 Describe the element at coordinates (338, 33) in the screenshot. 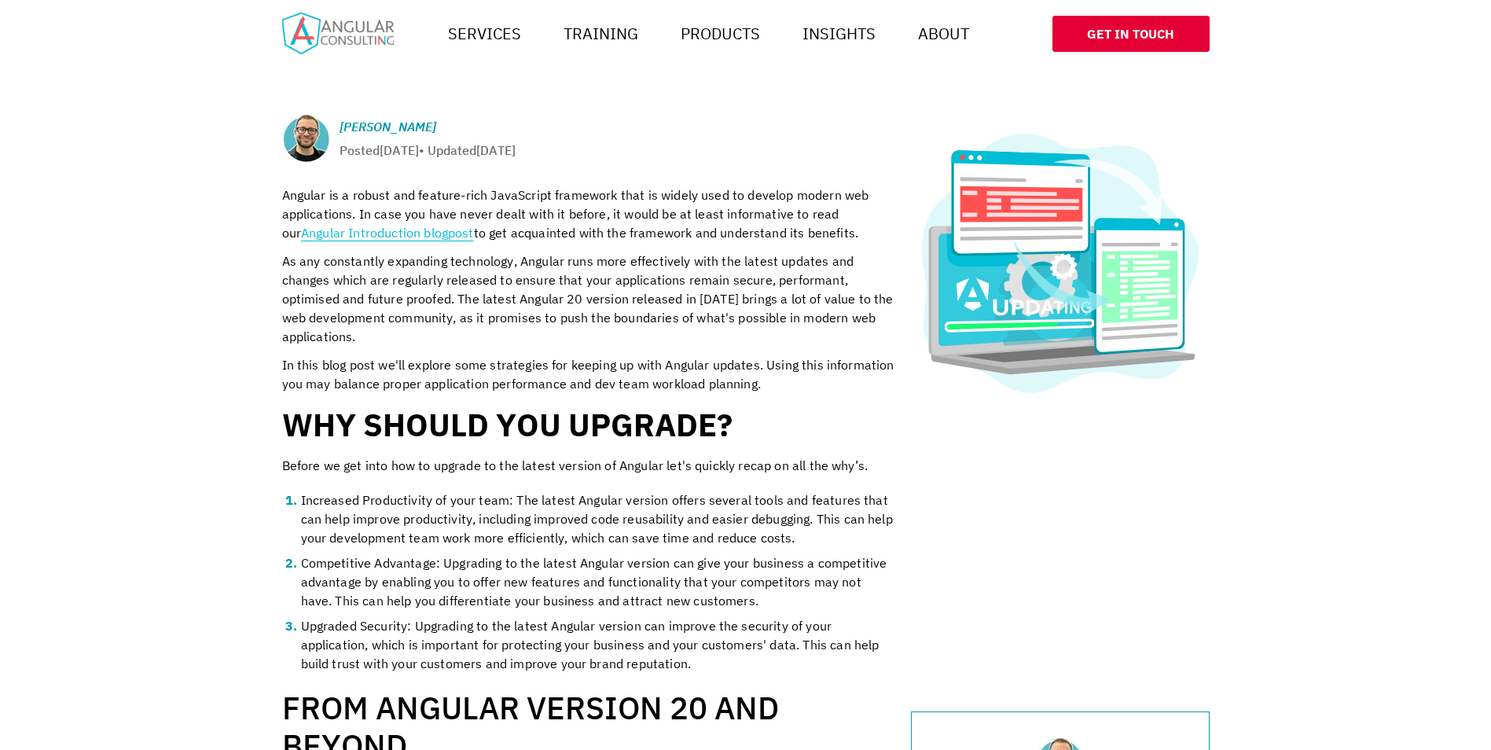

I see `img: Home` at that location.